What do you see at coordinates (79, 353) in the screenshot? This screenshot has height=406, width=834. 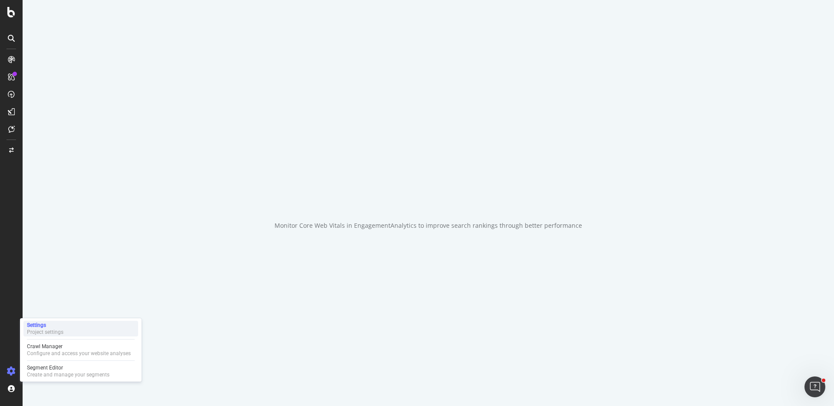 I see `div: Configure and access your website analyses` at bounding box center [79, 353].